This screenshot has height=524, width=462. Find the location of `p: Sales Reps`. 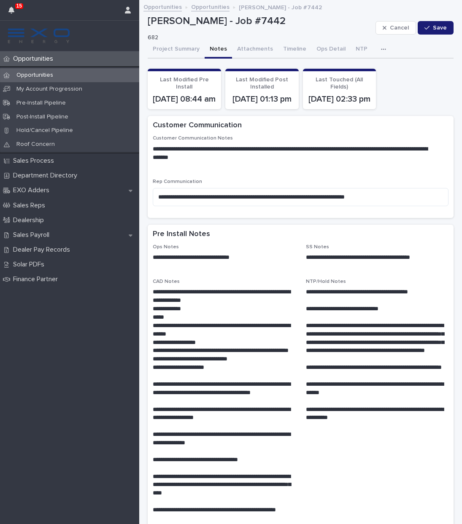

p: Sales Reps is located at coordinates (31, 205).